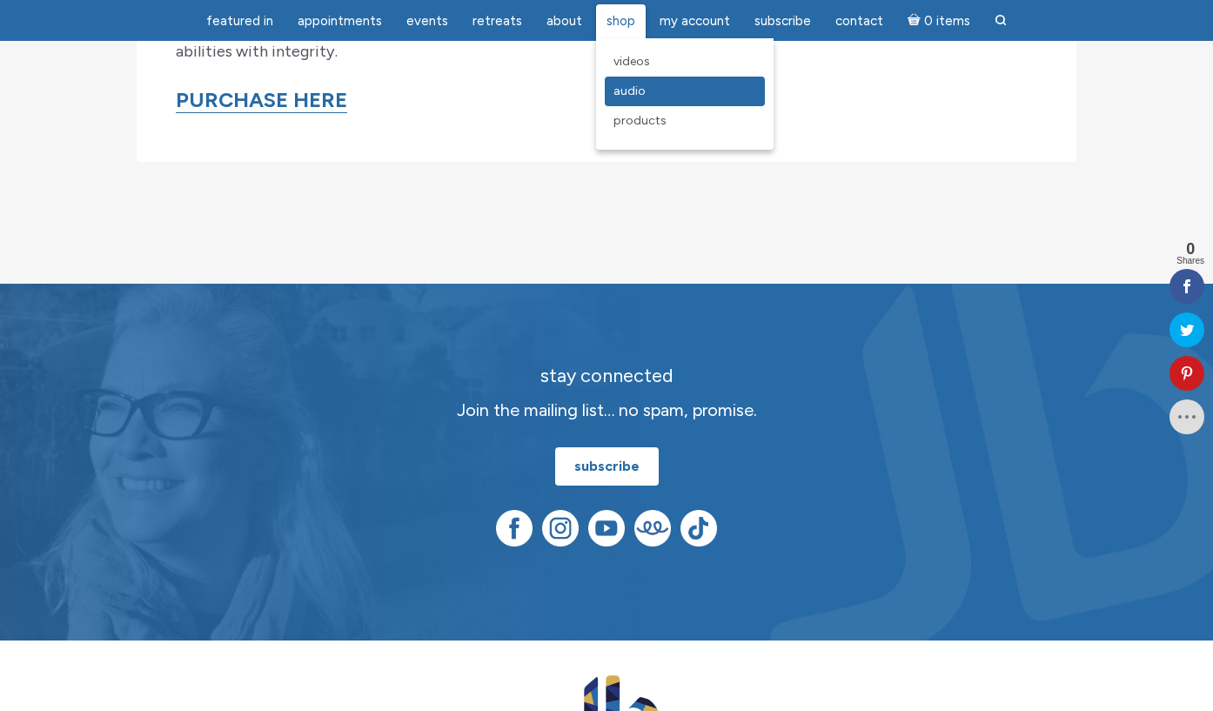  I want to click on span: Retreats, so click(497, 21).